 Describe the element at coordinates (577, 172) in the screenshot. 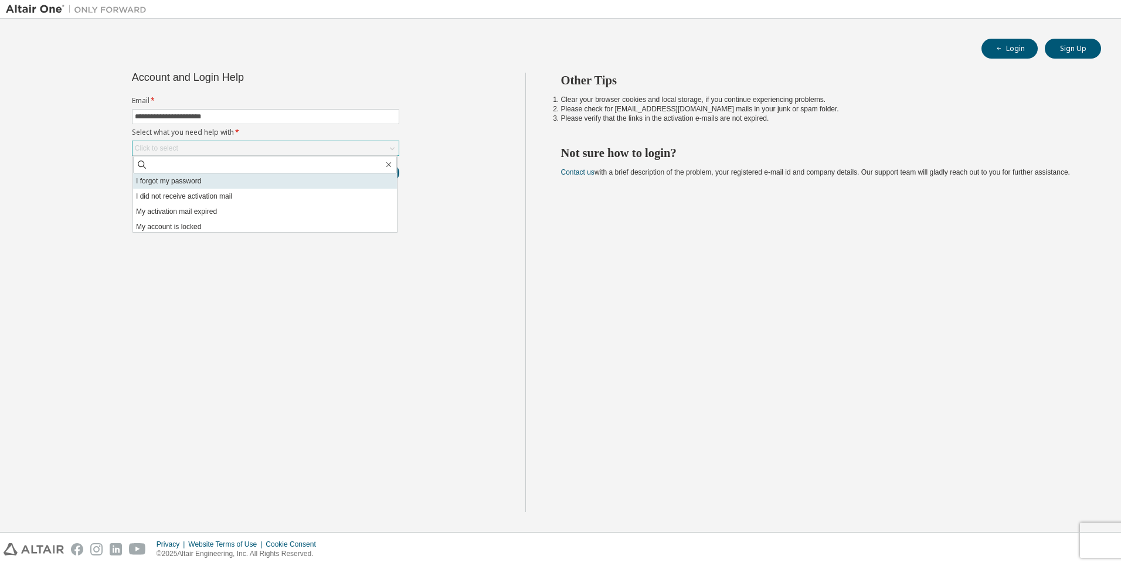

I see `a: Contact us` at that location.